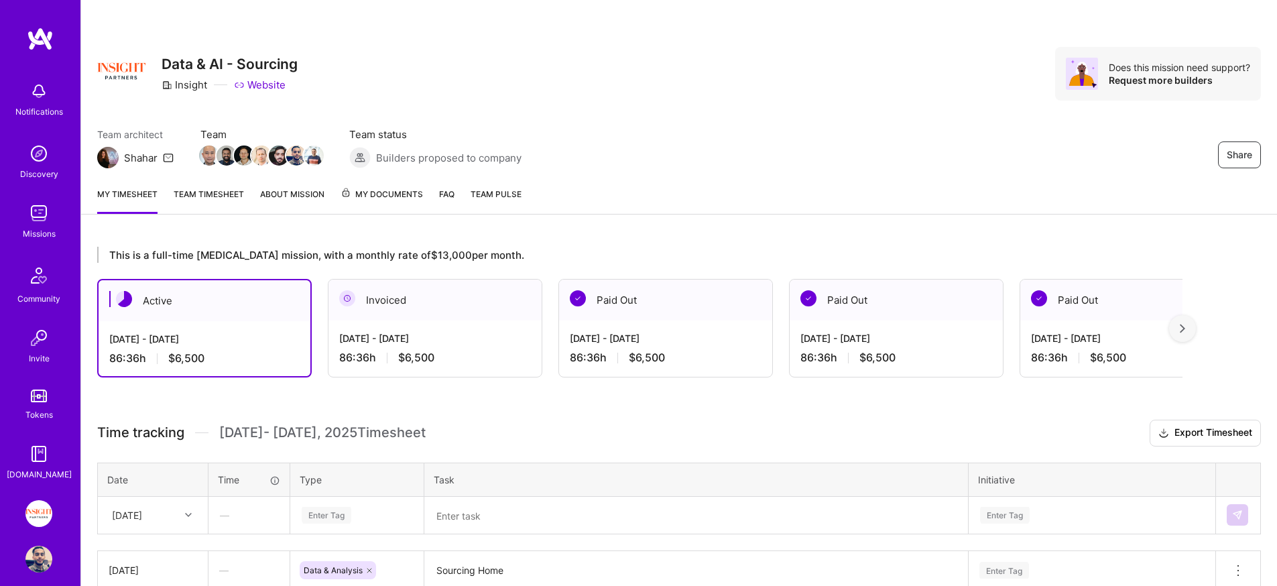  Describe the element at coordinates (360, 158) in the screenshot. I see `img: Builders proposed to company` at that location.